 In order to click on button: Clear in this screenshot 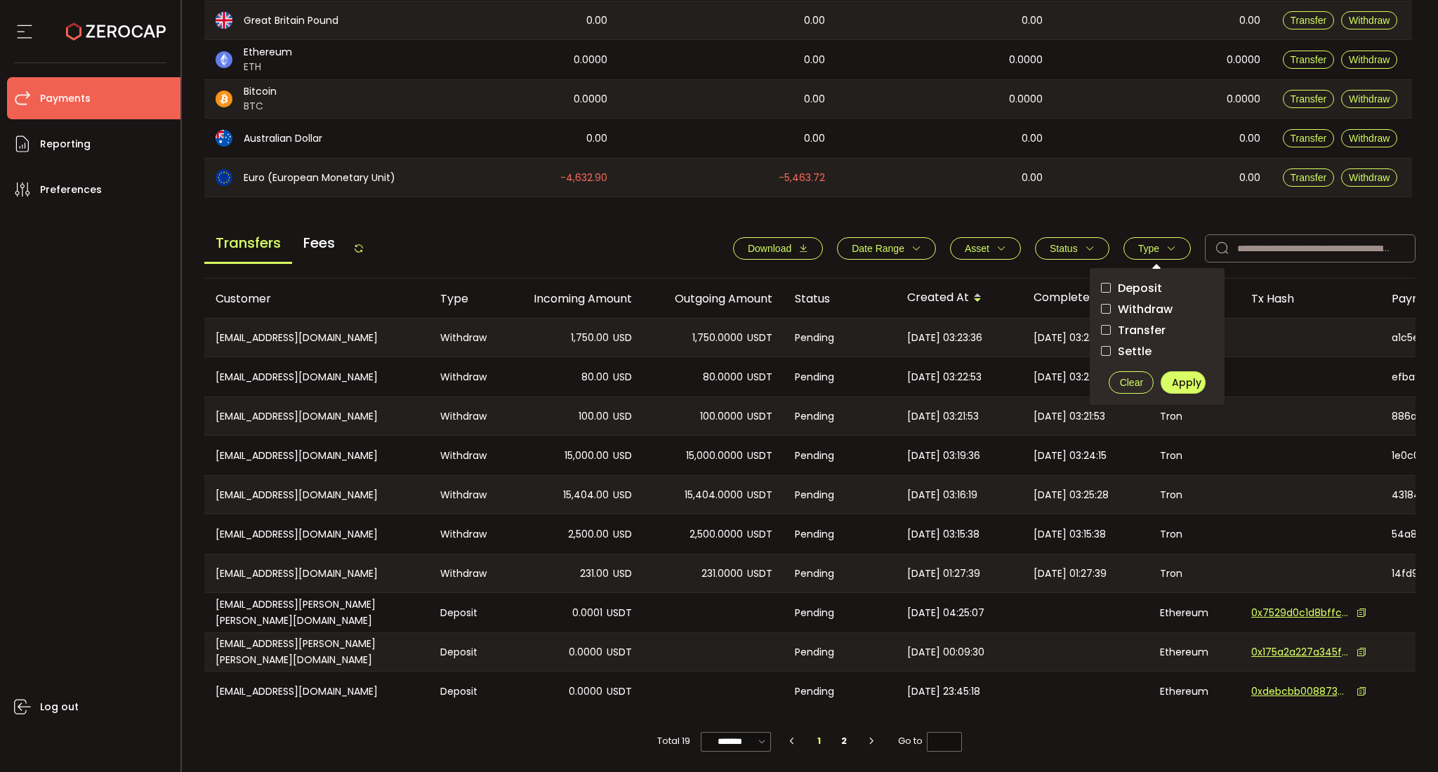, I will do `click(1131, 383)`.